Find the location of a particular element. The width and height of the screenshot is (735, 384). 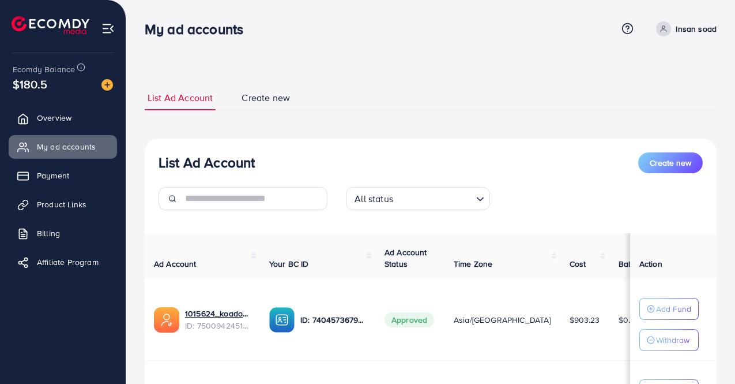

span: Your BC ID is located at coordinates (289, 264).